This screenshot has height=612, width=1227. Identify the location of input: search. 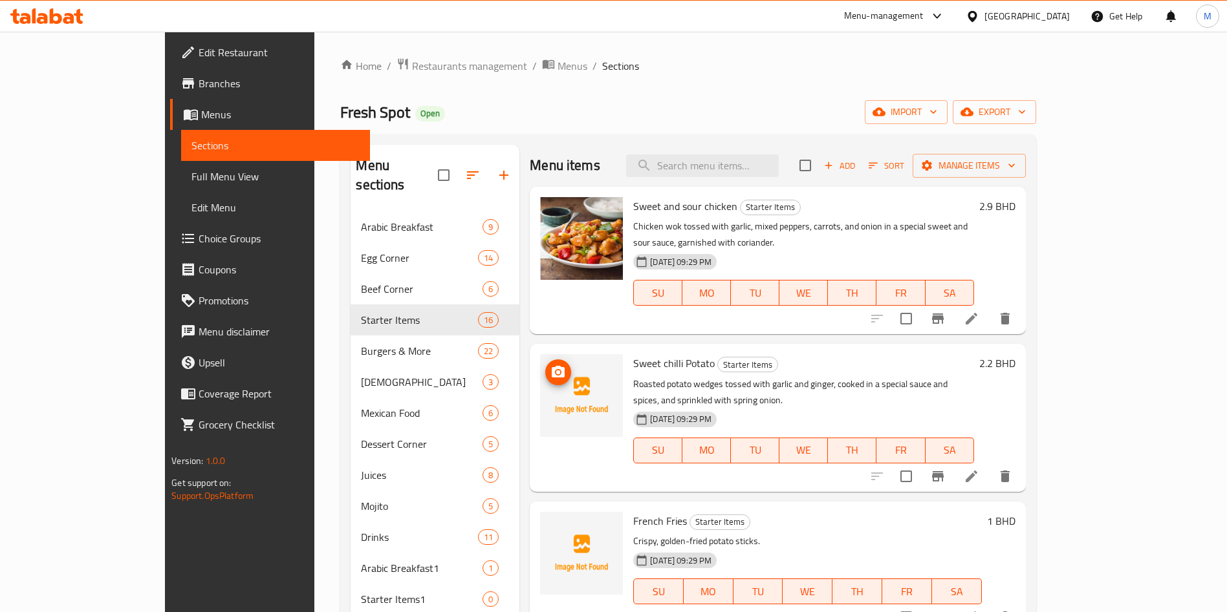
(702, 166).